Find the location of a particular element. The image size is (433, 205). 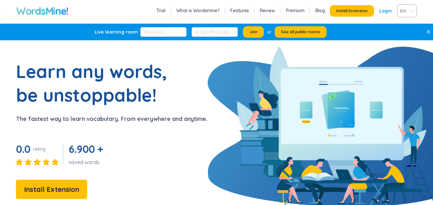

a: Trial is located at coordinates (161, 11).